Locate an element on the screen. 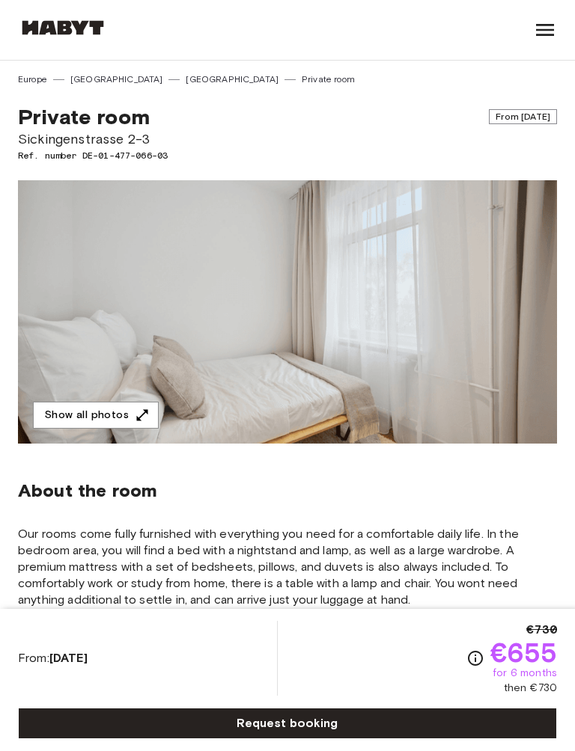 The image size is (575, 751). span: About the room is located at coordinates (287, 491).